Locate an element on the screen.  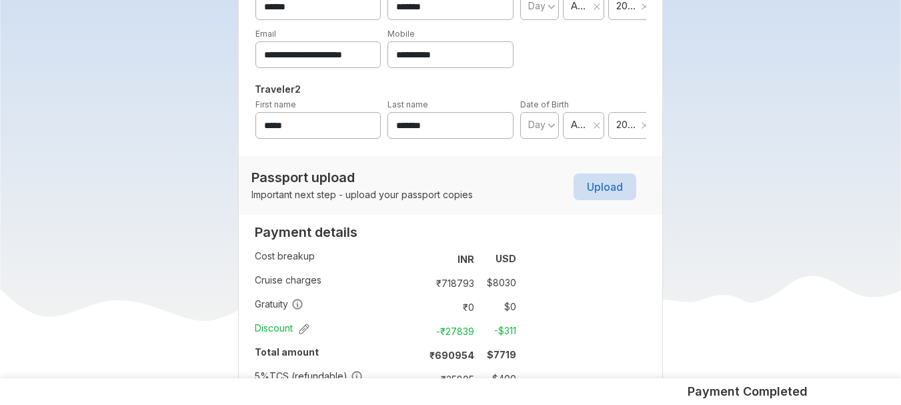
td: $ 400 is located at coordinates (498, 379).